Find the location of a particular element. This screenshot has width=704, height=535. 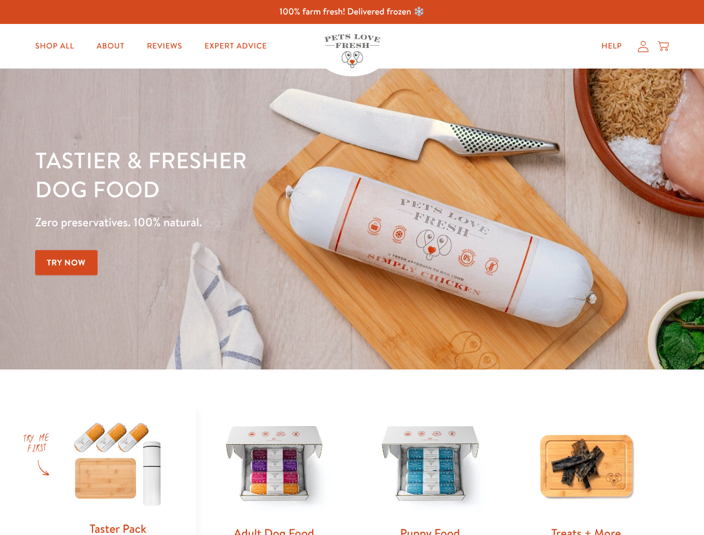

a: Try Now is located at coordinates (66, 263).